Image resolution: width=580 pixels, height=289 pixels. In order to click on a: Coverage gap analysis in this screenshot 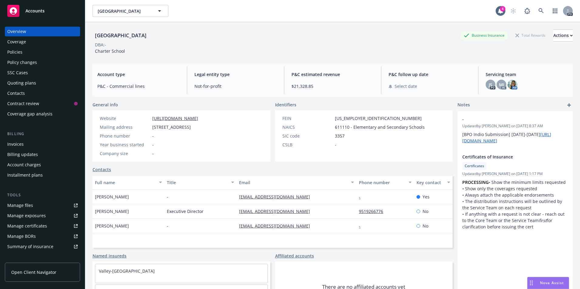, I will do `click(42, 114)`.